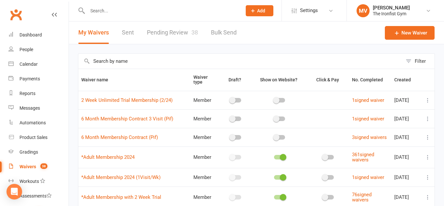 This screenshot has width=444, height=206. I want to click on div: Assessments, so click(35, 196).